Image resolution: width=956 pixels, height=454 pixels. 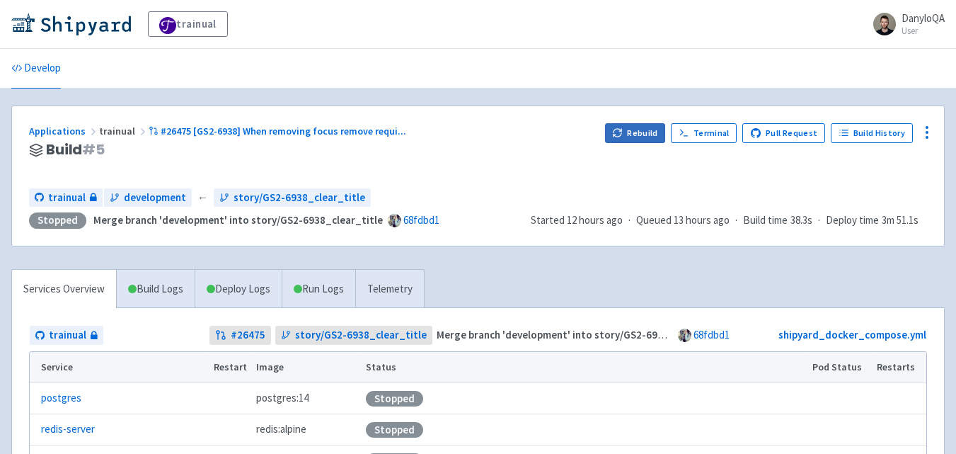 What do you see at coordinates (923, 30) in the screenshot?
I see `small: User` at bounding box center [923, 30].